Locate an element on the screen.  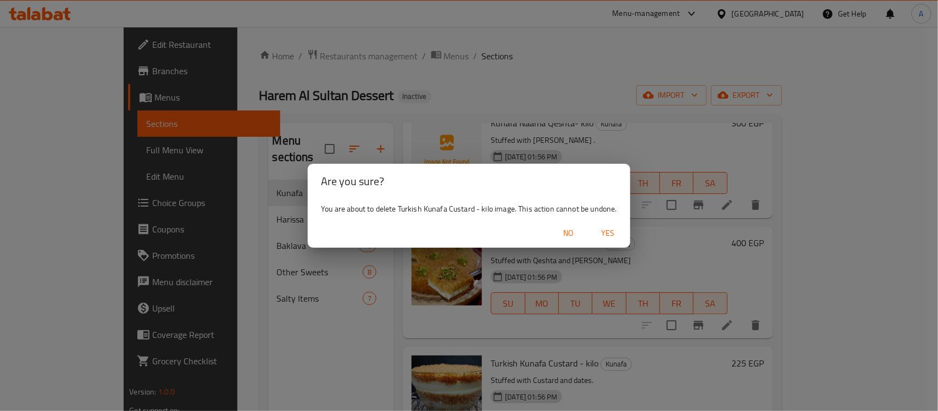
h2: Are you sure? is located at coordinates (469, 181).